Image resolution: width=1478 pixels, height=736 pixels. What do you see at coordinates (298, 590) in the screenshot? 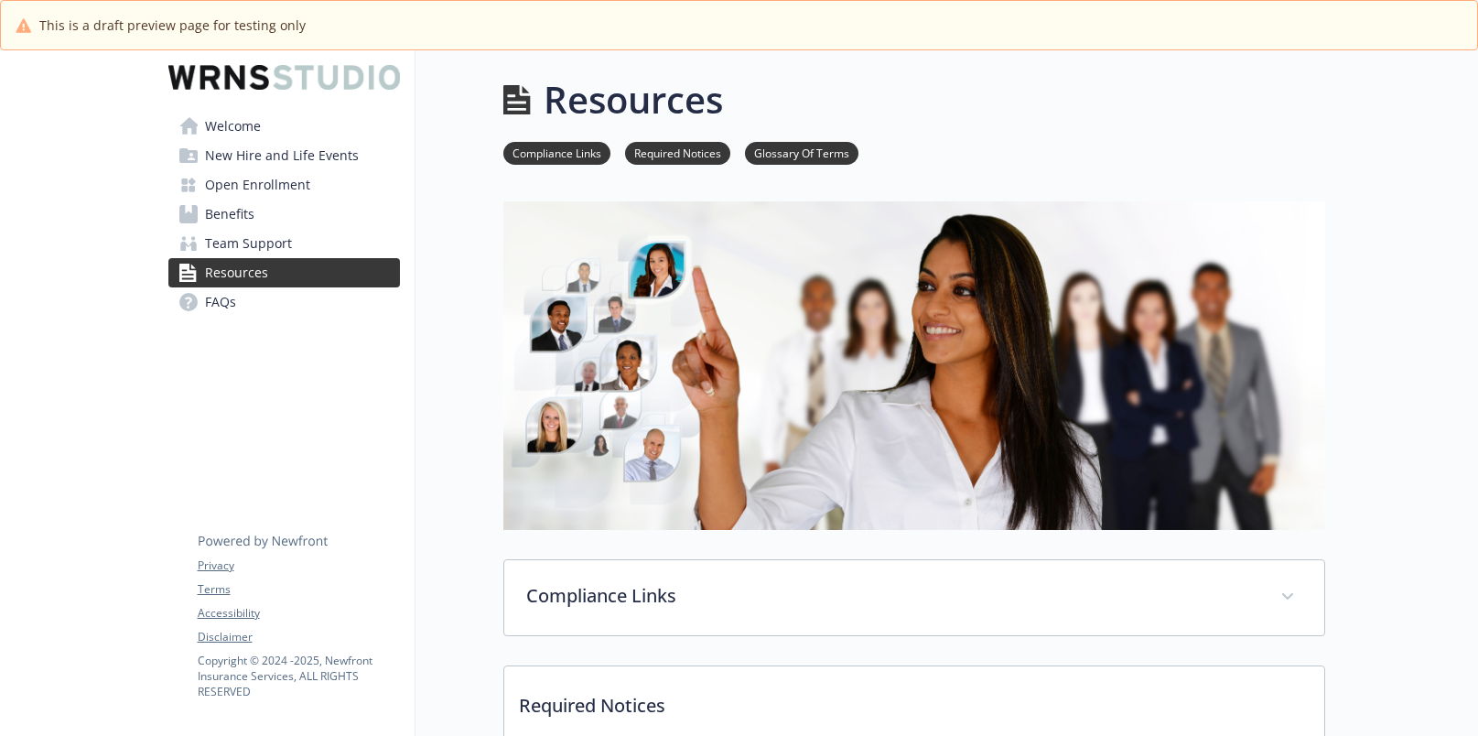
I see `a: Terms` at bounding box center [298, 590].